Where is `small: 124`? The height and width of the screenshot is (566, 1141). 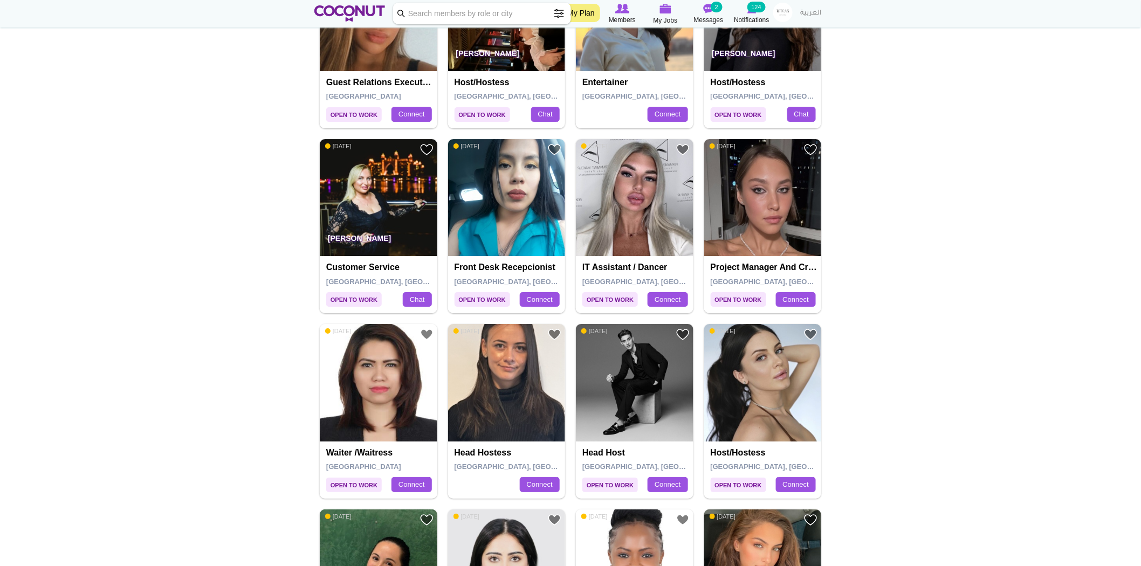
small: 124 is located at coordinates (757, 7).